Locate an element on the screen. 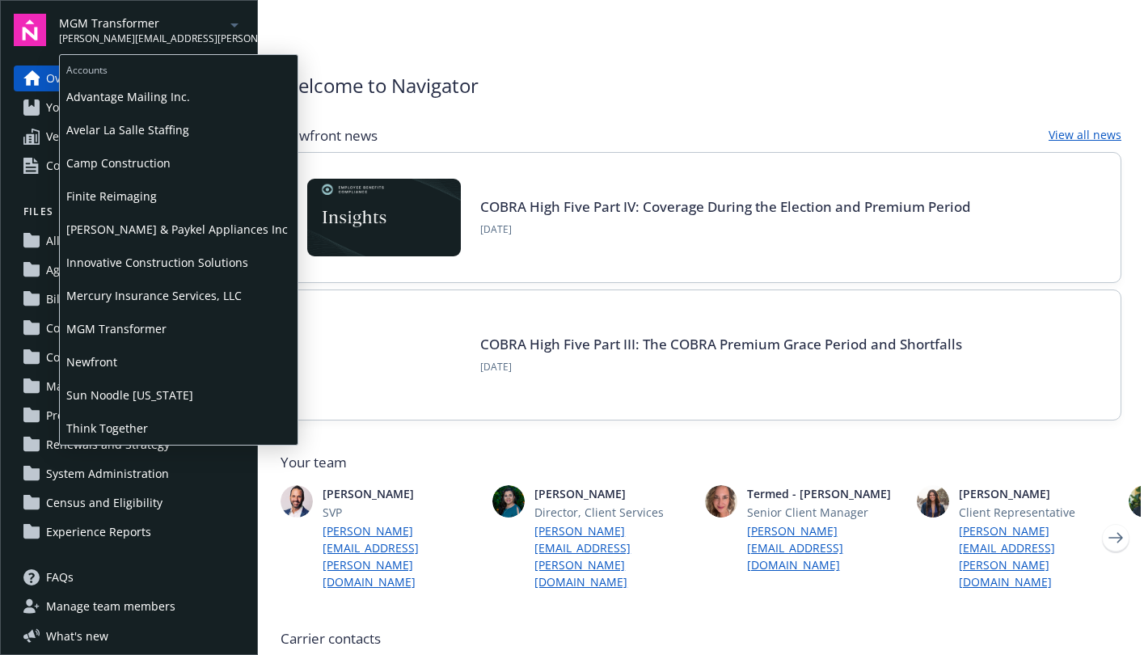  a: System Administration is located at coordinates (129, 474).